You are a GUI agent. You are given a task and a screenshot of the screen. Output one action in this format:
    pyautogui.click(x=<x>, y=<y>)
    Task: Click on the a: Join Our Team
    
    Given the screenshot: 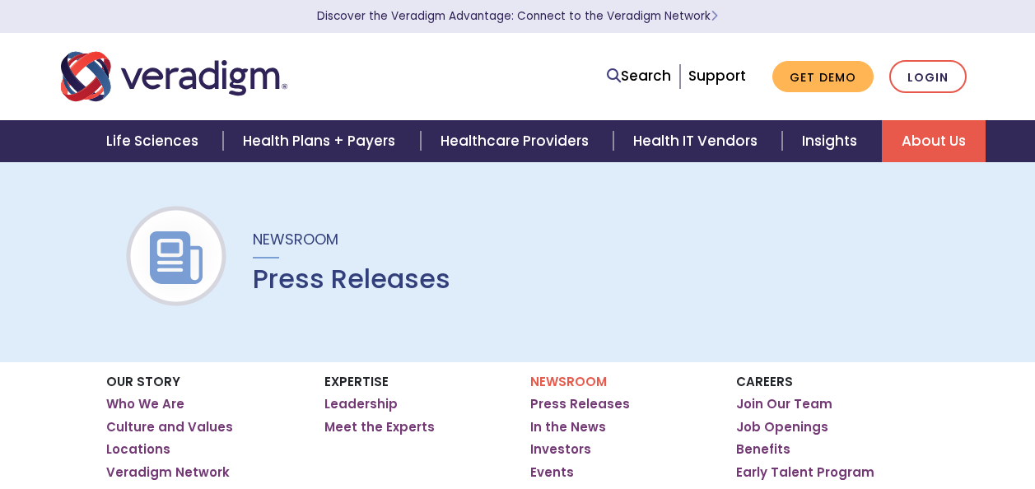 What is the action you would take?
    pyautogui.click(x=784, y=404)
    